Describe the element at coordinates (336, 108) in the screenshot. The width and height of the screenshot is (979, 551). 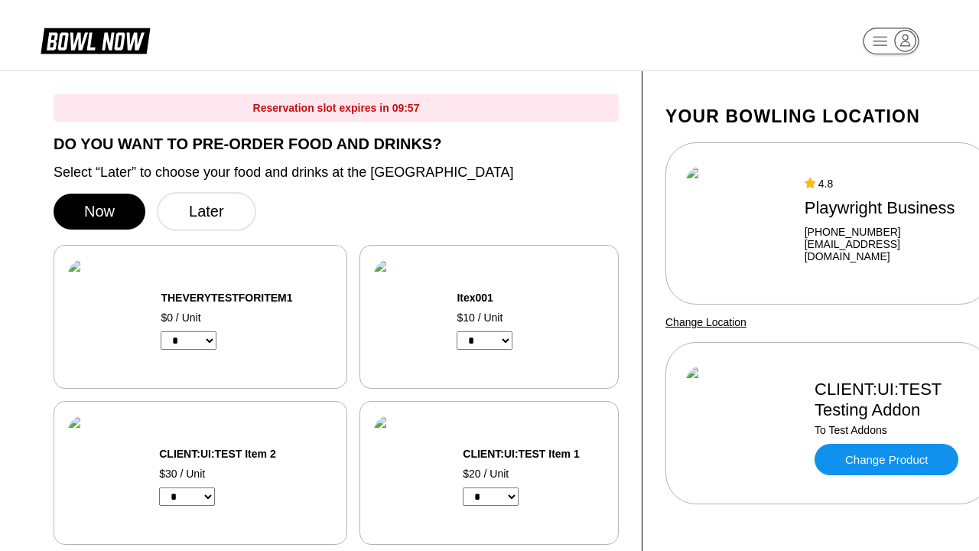
I see `div: Reservation slot expires in 09:57` at that location.